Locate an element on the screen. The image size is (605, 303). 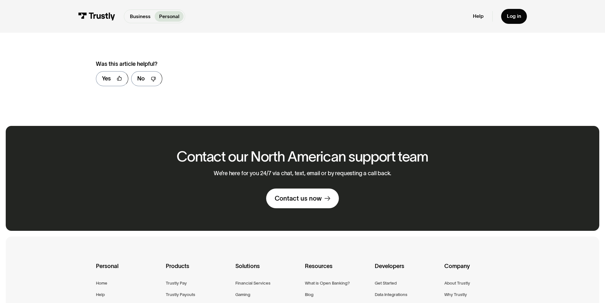
div: Trustly Pay is located at coordinates (176, 283).